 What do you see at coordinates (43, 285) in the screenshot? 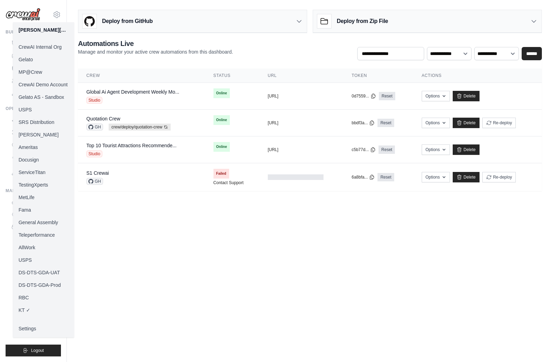
I see `a: DS-DTS-GDA-Prod` at bounding box center [43, 285].